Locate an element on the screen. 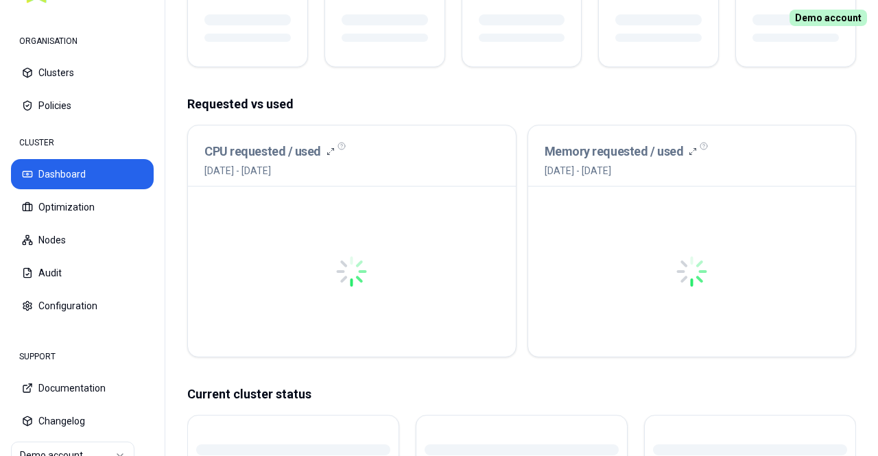  button: Clusters is located at coordinates (82, 73).